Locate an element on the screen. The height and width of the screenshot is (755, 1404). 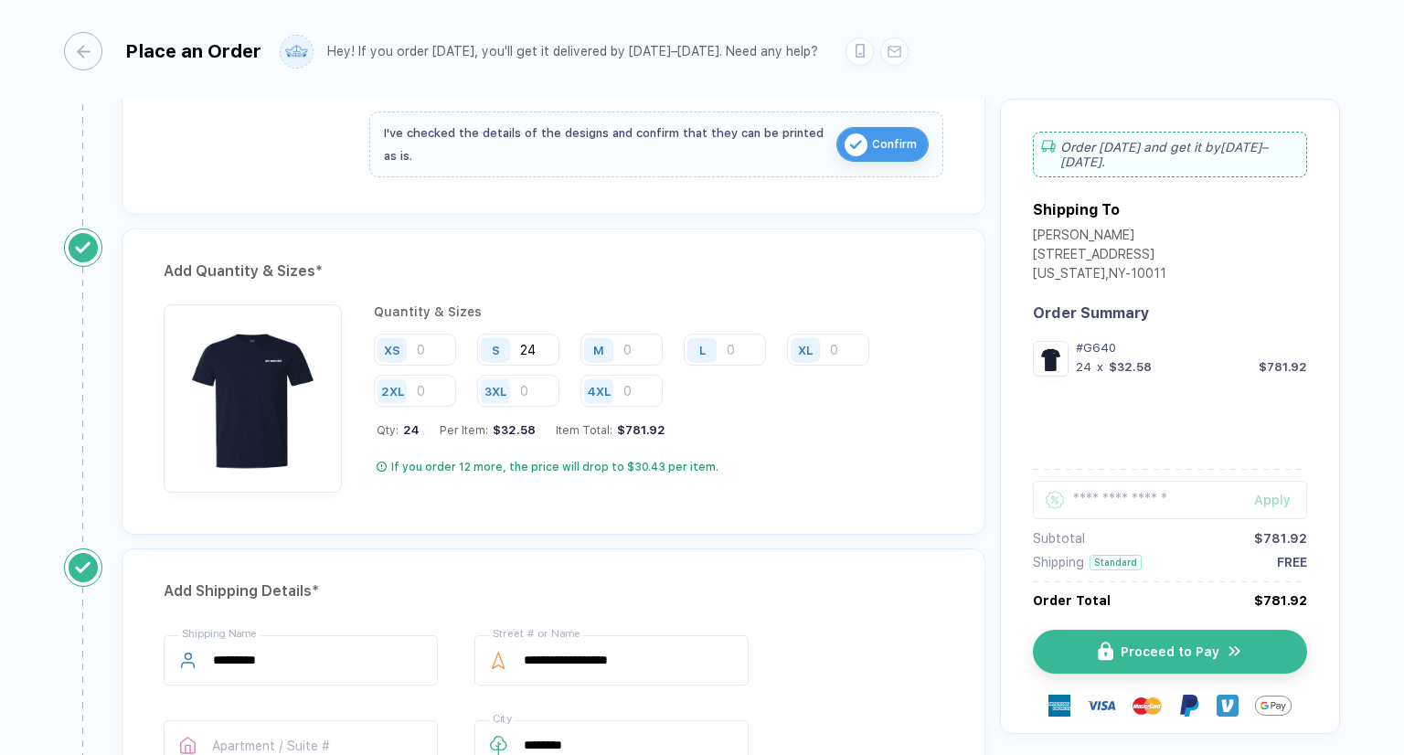
div: I've checked the details of the designs and confirm that they can be printed as is. is located at coordinates (605, 144).